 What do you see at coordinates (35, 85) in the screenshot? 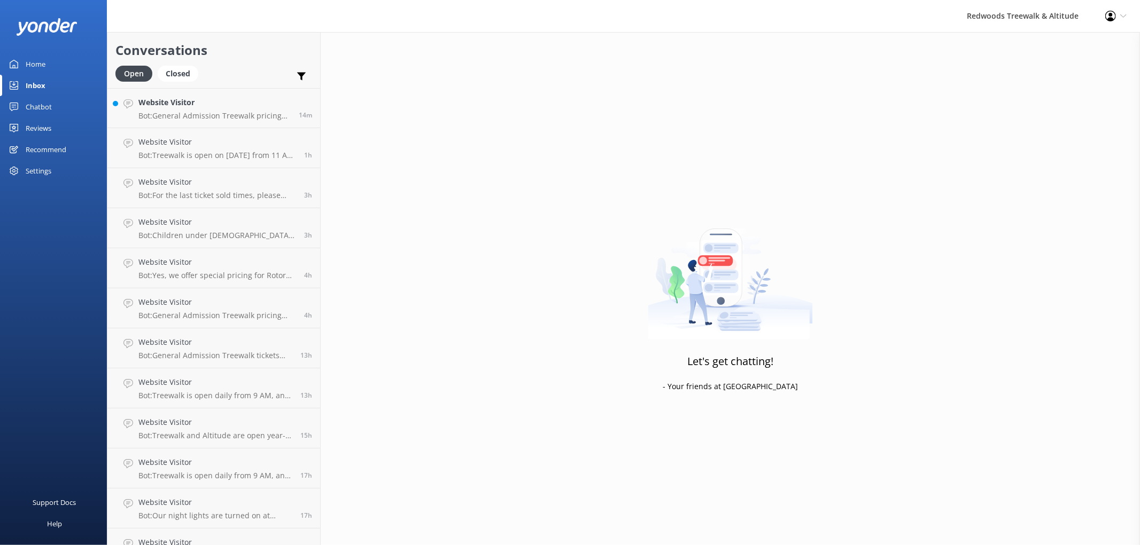
I see `div: Inbox` at bounding box center [35, 85].